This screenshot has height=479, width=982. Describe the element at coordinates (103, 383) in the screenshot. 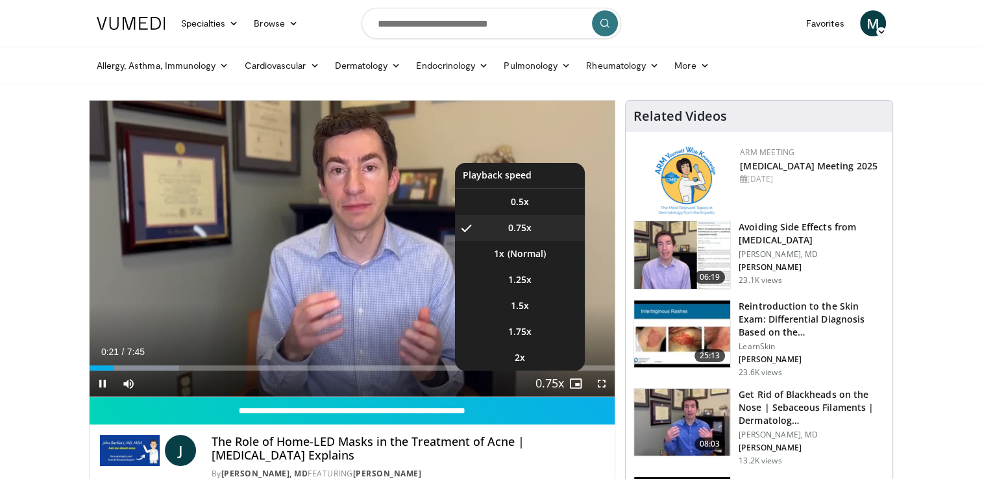

I see `button: Pause` at that location.